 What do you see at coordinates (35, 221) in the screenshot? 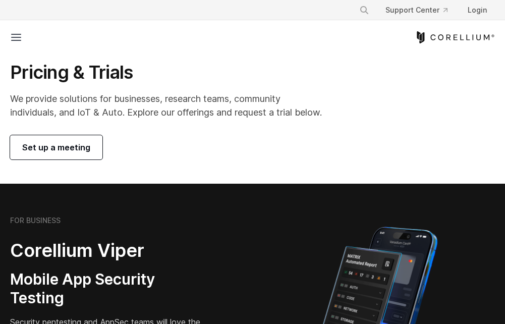
I see `h6: FOR BUSINESS` at bounding box center [35, 221].